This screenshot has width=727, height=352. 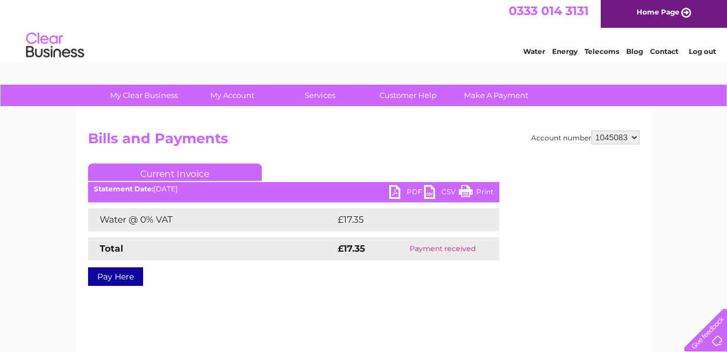 I want to click on td: Water @ 0% VAT, so click(x=212, y=220).